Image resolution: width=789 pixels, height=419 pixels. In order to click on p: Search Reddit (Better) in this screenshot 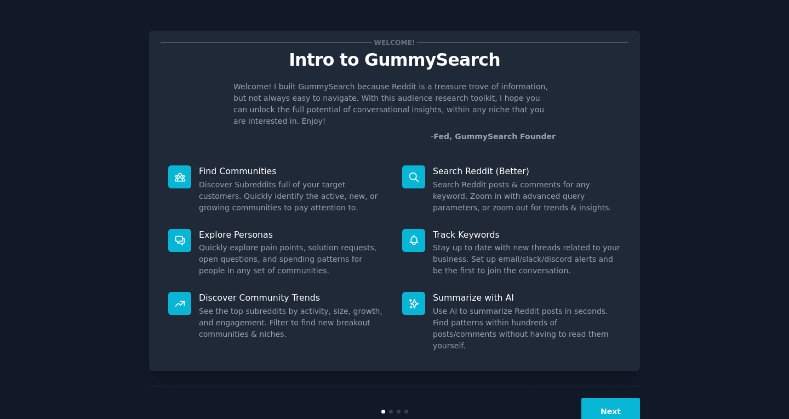, I will do `click(527, 171)`.